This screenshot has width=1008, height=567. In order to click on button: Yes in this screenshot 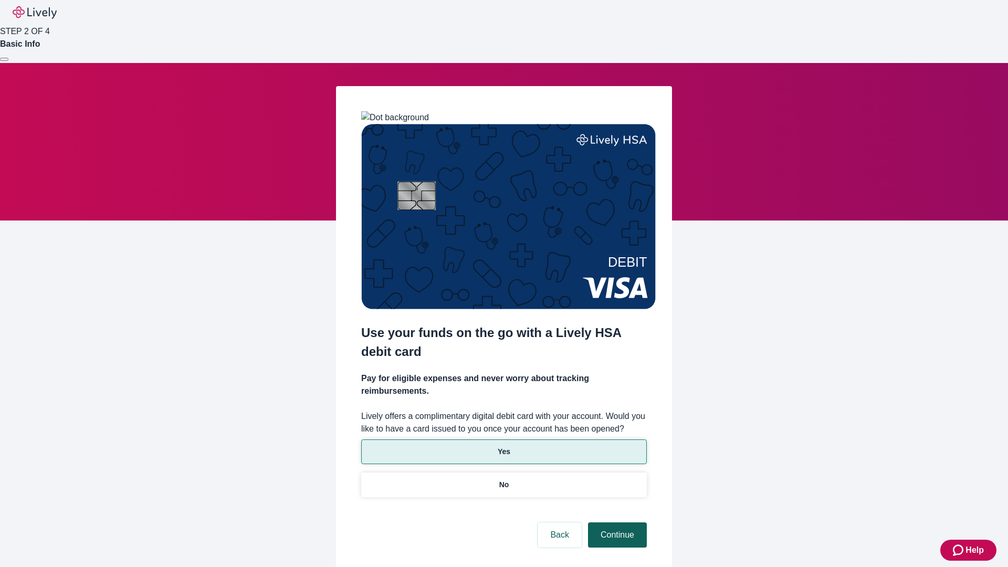, I will do `click(504, 452)`.